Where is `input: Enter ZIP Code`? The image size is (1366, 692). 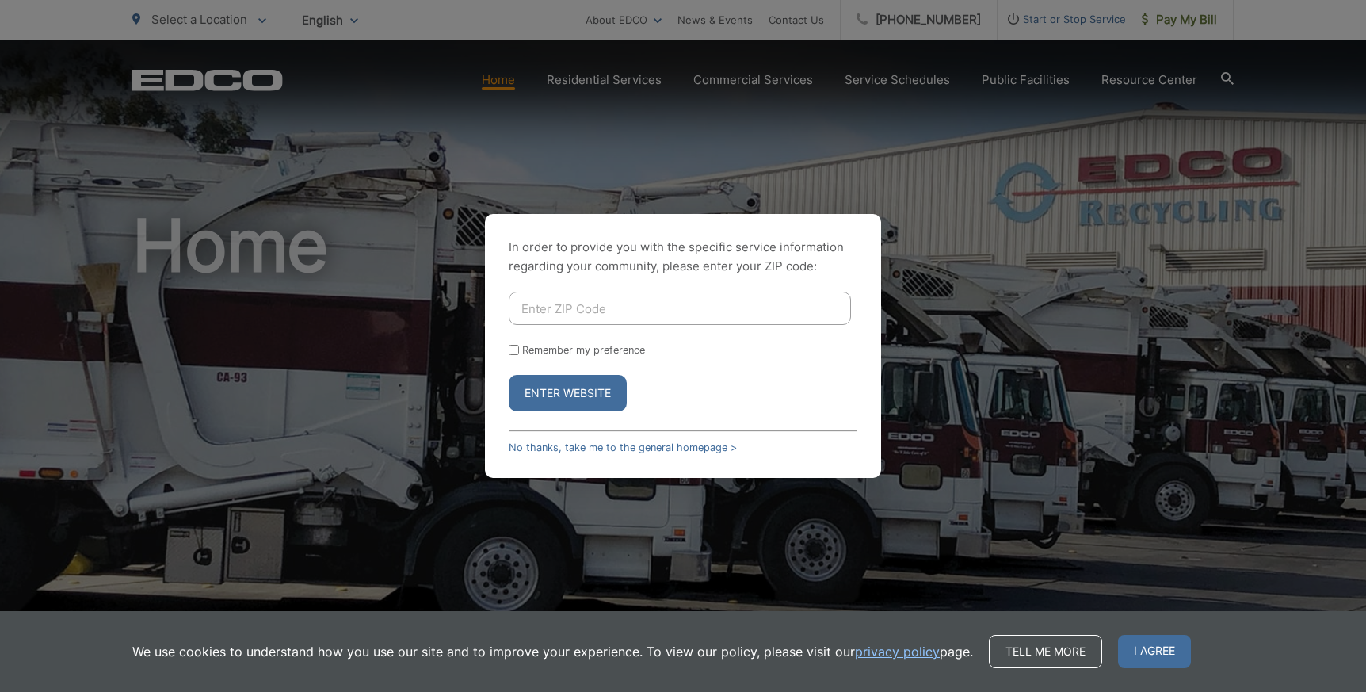
input: Enter ZIP Code is located at coordinates (680, 308).